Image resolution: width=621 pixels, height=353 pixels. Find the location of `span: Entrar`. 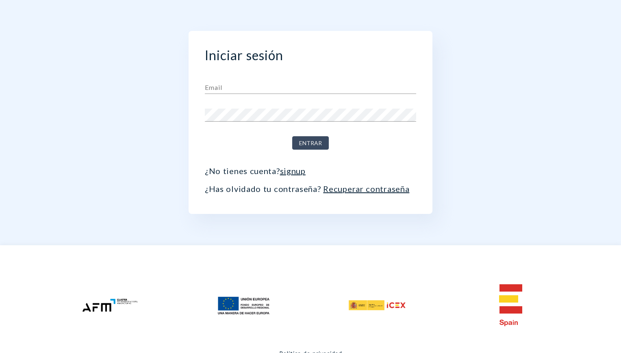

span: Entrar is located at coordinates (311, 143).